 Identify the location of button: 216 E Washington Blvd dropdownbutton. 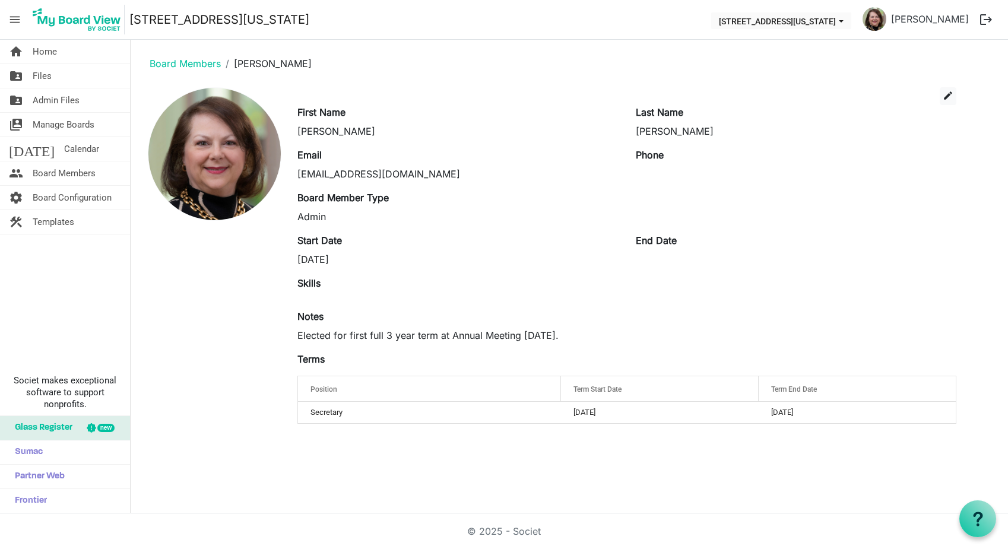
(781, 21).